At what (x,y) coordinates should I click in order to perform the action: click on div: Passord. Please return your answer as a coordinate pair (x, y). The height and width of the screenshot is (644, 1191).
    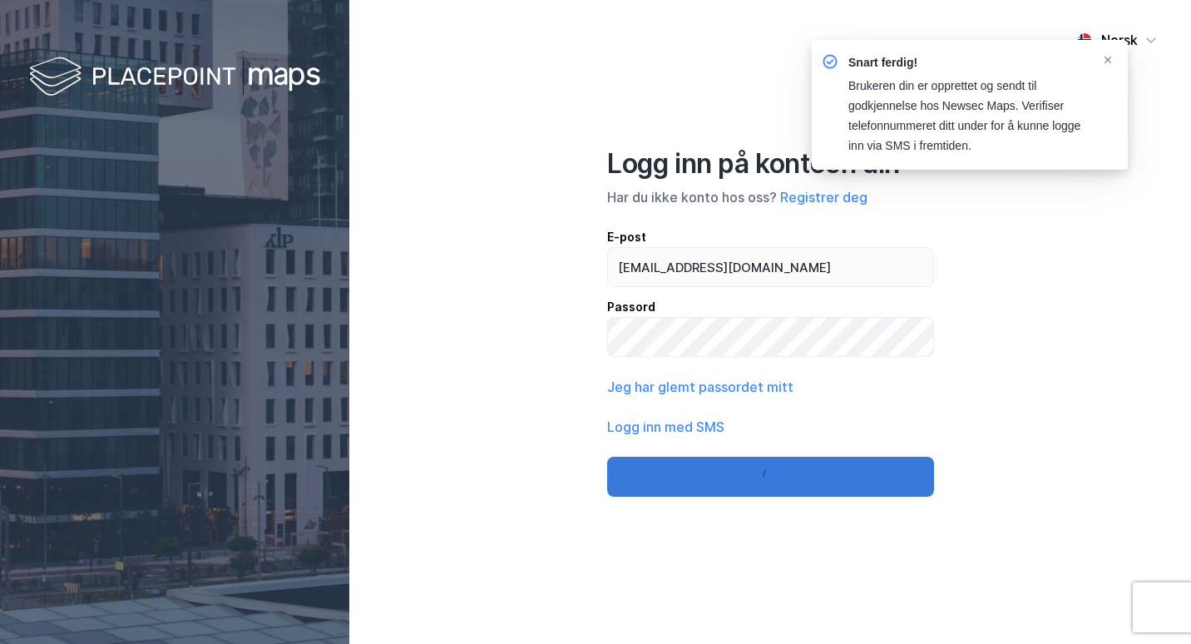
    Looking at the image, I should click on (770, 307).